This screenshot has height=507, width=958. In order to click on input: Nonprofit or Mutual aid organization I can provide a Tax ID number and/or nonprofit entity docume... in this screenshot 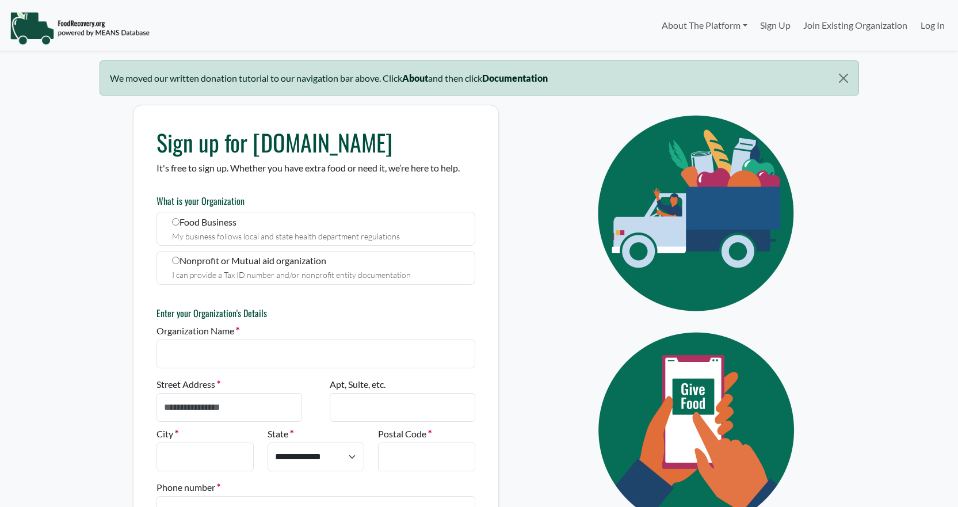, I will do `click(175, 260)`.